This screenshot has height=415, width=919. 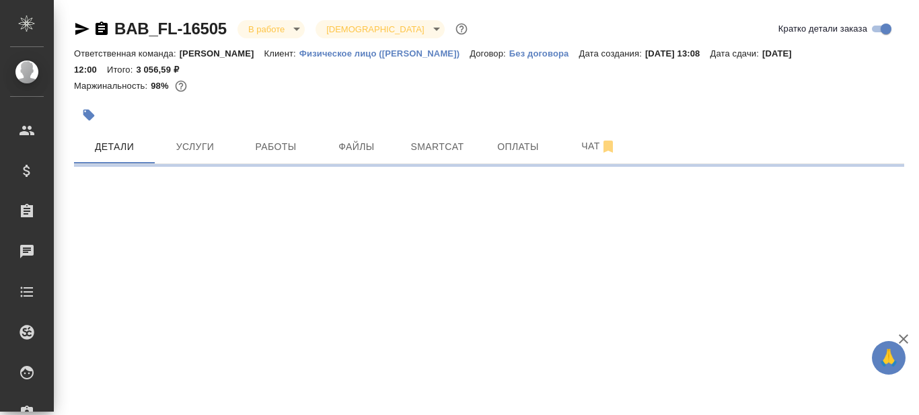 What do you see at coordinates (276, 147) in the screenshot?
I see `span: Работы` at bounding box center [276, 147].